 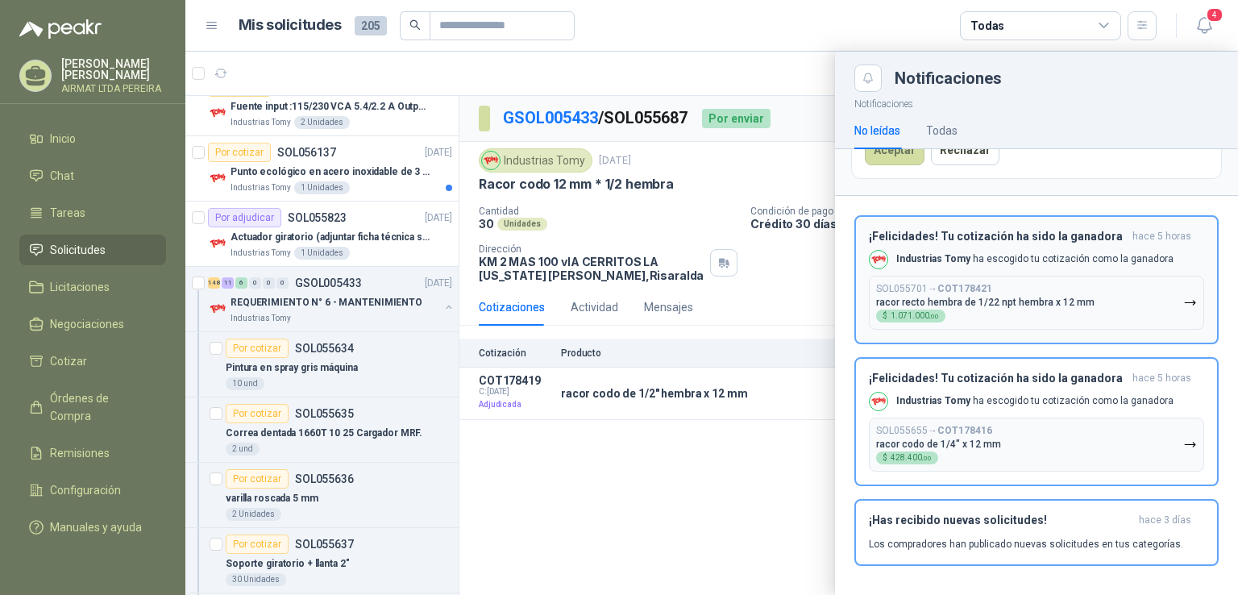 What do you see at coordinates (69, 361) in the screenshot?
I see `span: Cotizar` at bounding box center [69, 361].